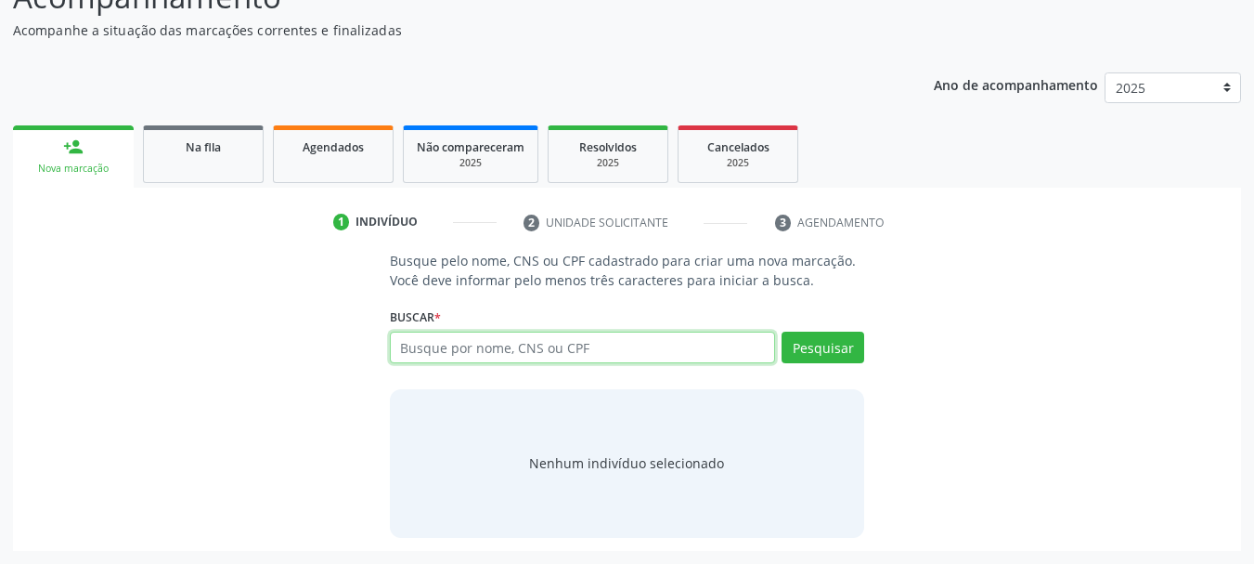  What do you see at coordinates (73, 168) in the screenshot?
I see `div: Nova marcação` at bounding box center [73, 168].